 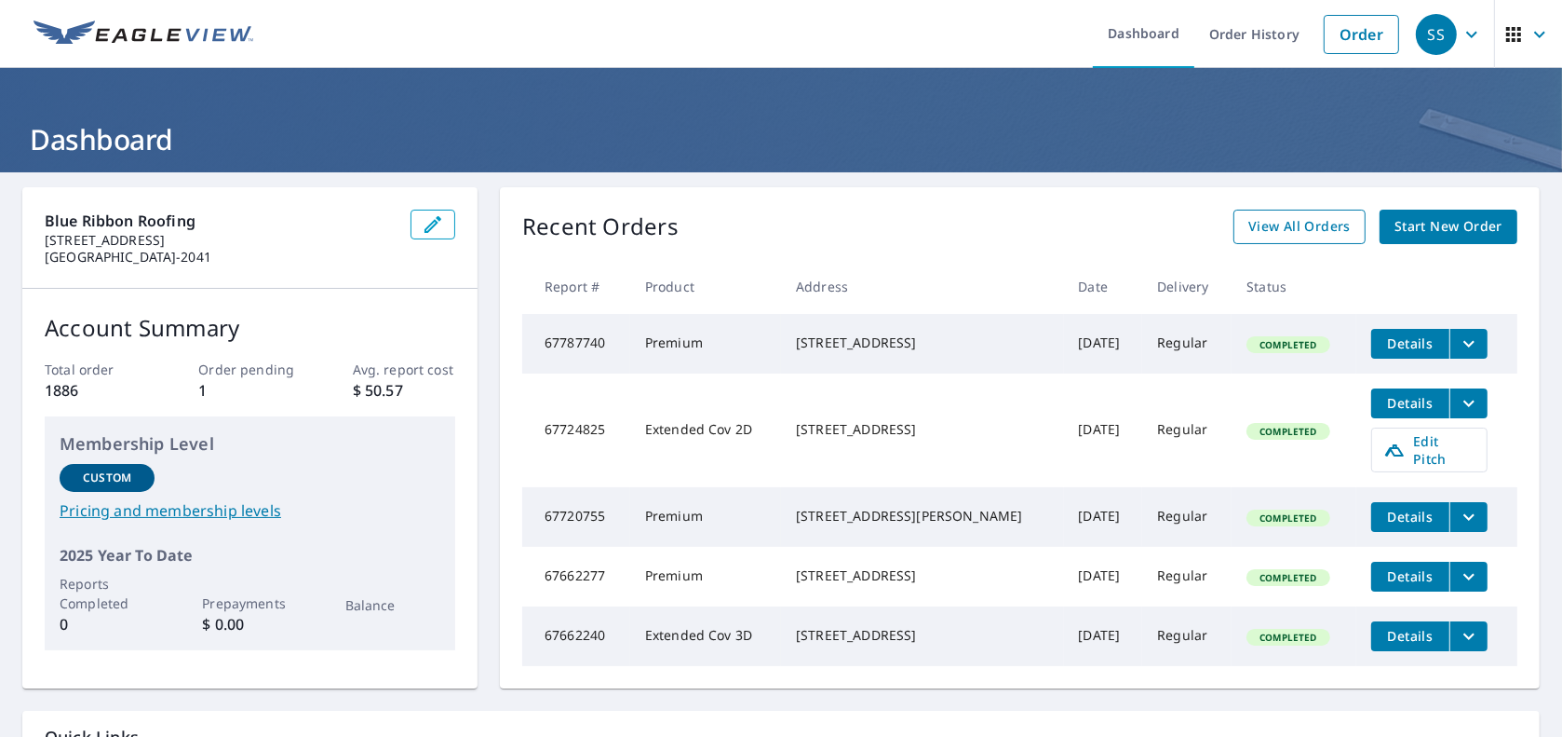 What do you see at coordinates (250, 602) in the screenshot?
I see `p: Prepayments` at bounding box center [250, 602].